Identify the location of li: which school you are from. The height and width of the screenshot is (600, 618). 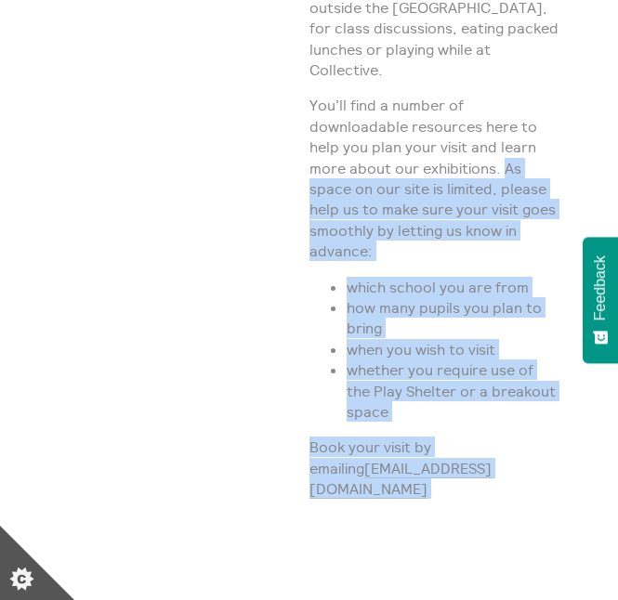
(453, 287).